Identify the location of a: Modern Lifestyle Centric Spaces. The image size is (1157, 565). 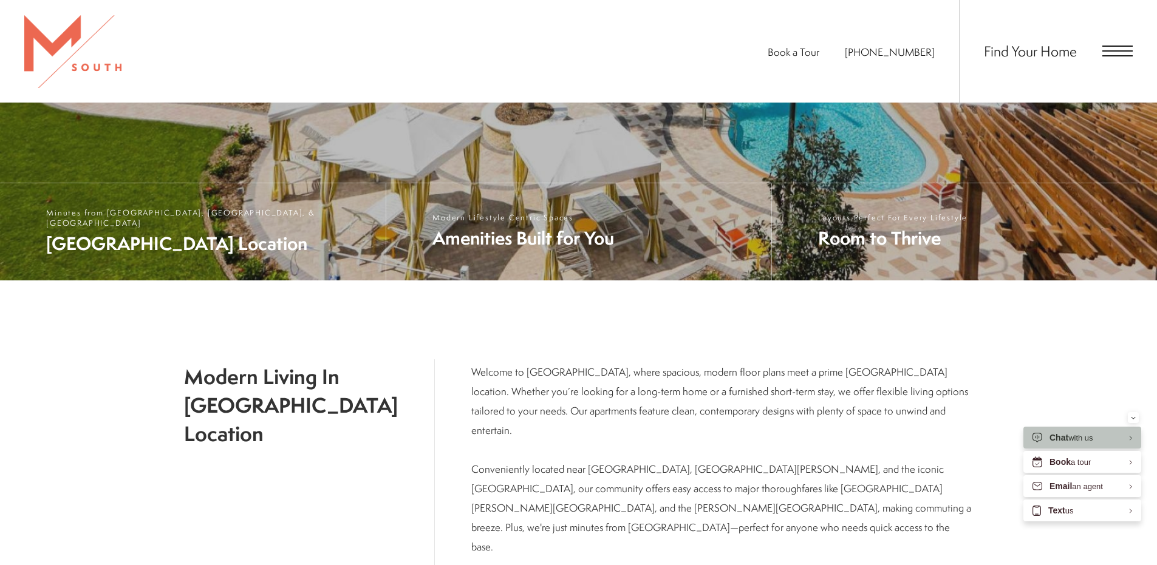
(578, 232).